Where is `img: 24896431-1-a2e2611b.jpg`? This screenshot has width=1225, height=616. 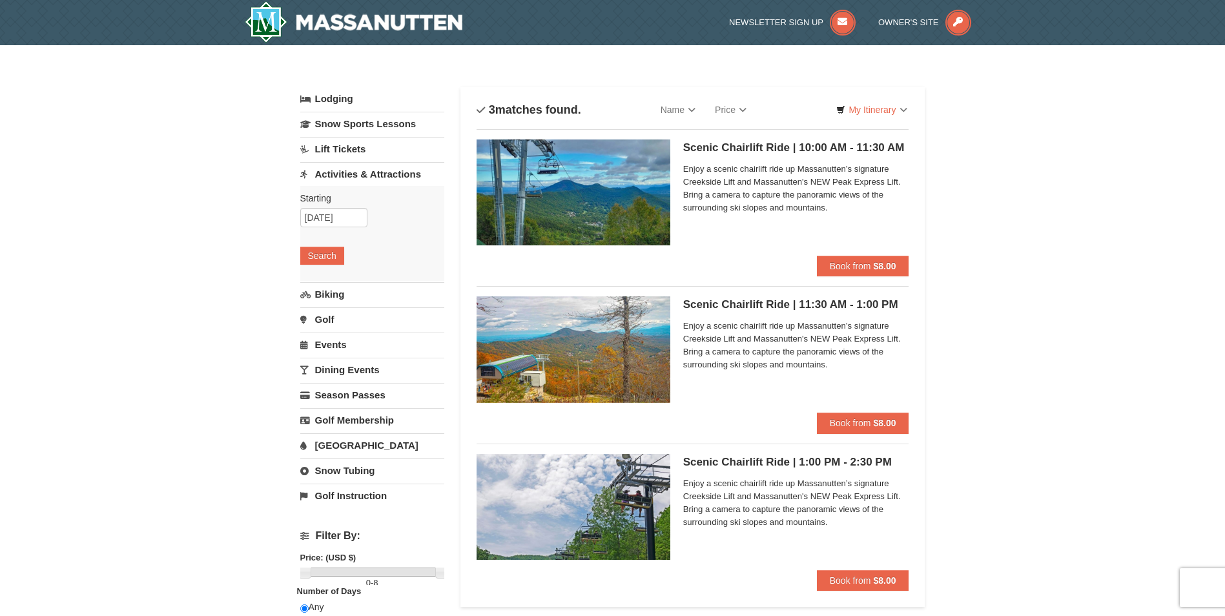
img: 24896431-1-a2e2611b.jpg is located at coordinates (574, 192).